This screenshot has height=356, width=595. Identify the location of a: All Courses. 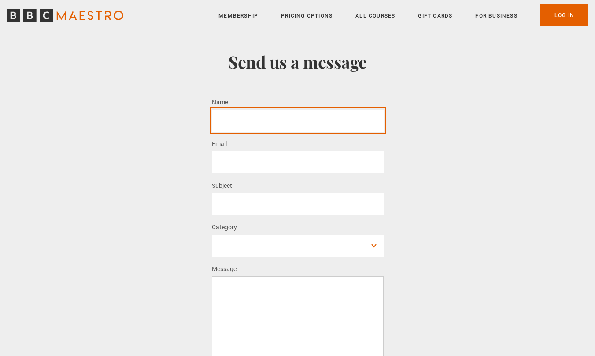
(375, 16).